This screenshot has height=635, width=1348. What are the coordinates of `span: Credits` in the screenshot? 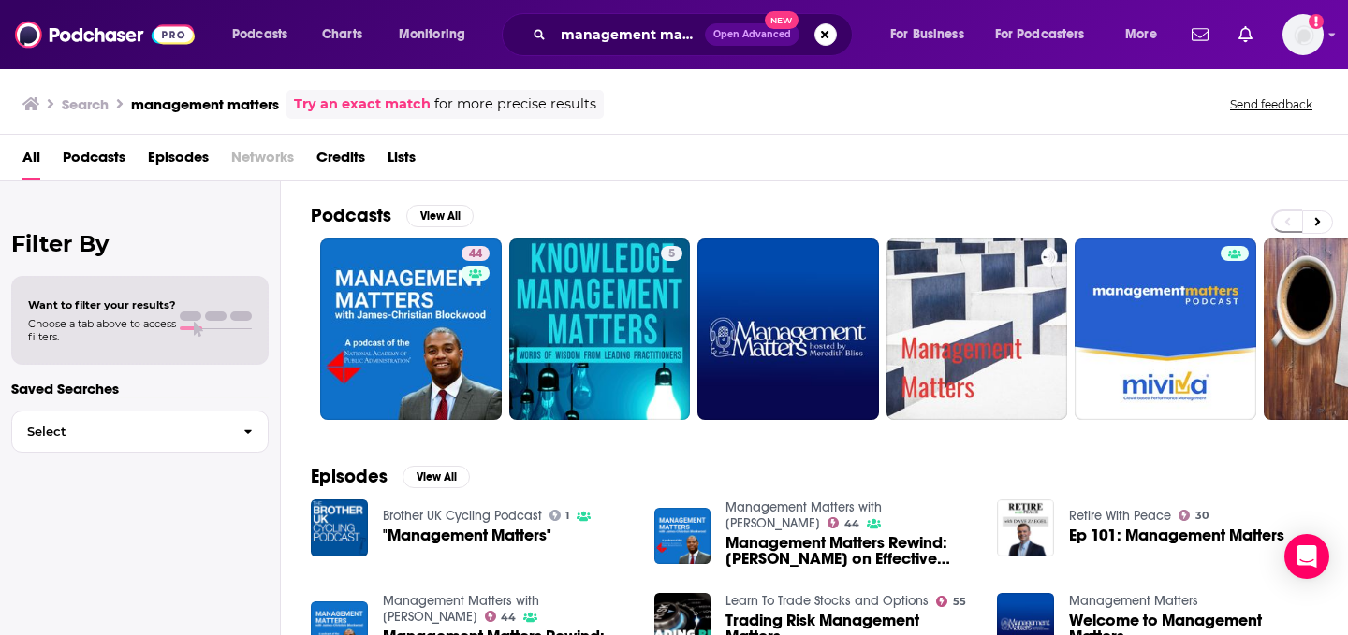 It's located at (341, 161).